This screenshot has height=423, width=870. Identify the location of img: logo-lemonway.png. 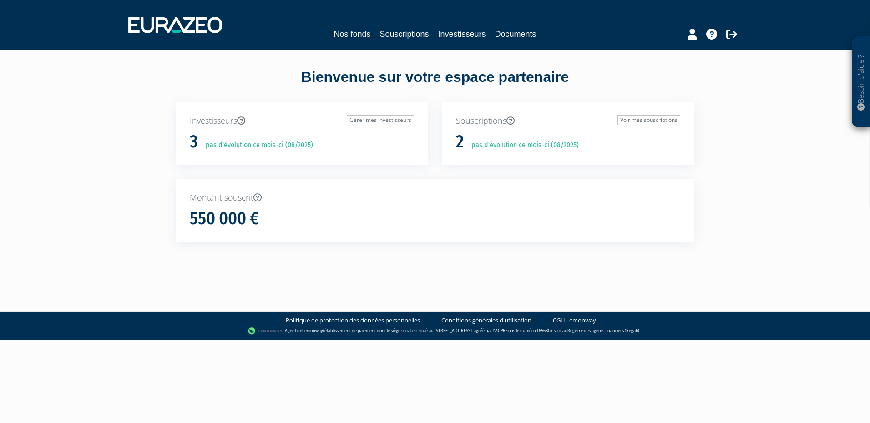
(265, 331).